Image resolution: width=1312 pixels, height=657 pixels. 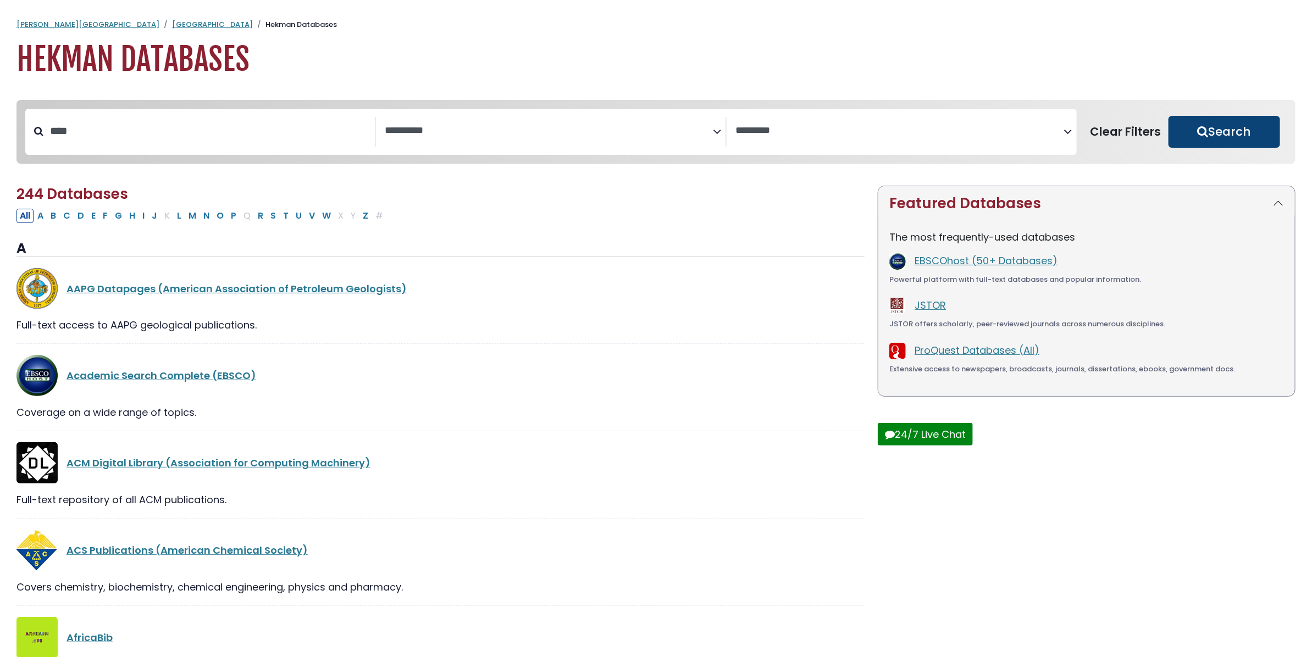 I want to click on div: Powerful platform with full-text databases and popular information., so click(x=1087, y=280).